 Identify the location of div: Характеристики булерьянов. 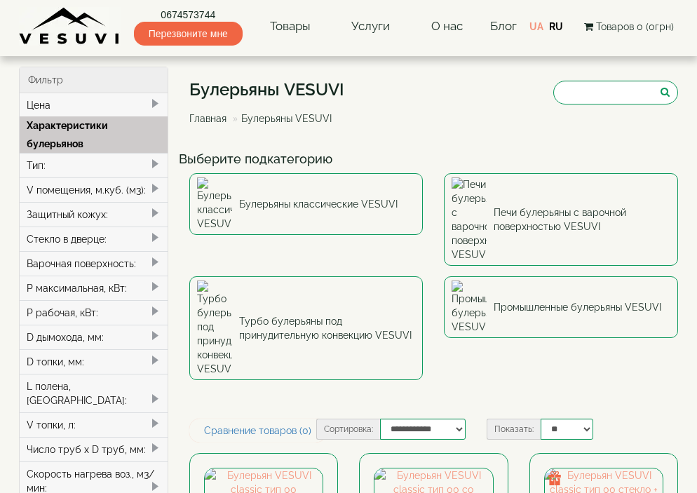
(93, 135).